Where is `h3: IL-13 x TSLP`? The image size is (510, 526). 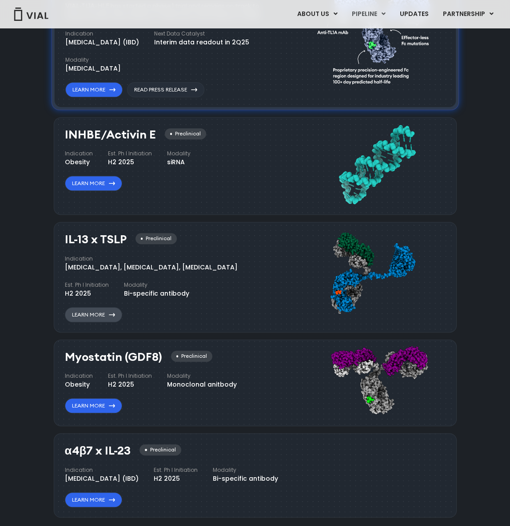 h3: IL-13 x TSLP is located at coordinates (95, 239).